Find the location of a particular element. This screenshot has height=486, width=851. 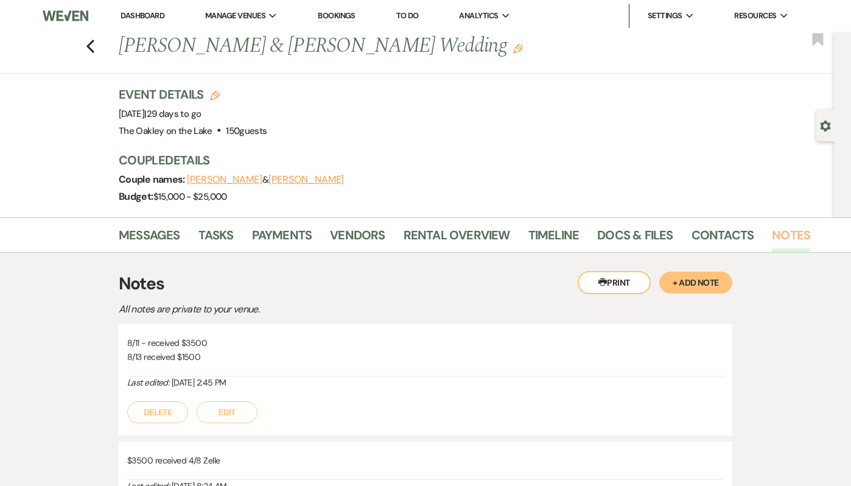

h3: Notes is located at coordinates (426, 284).